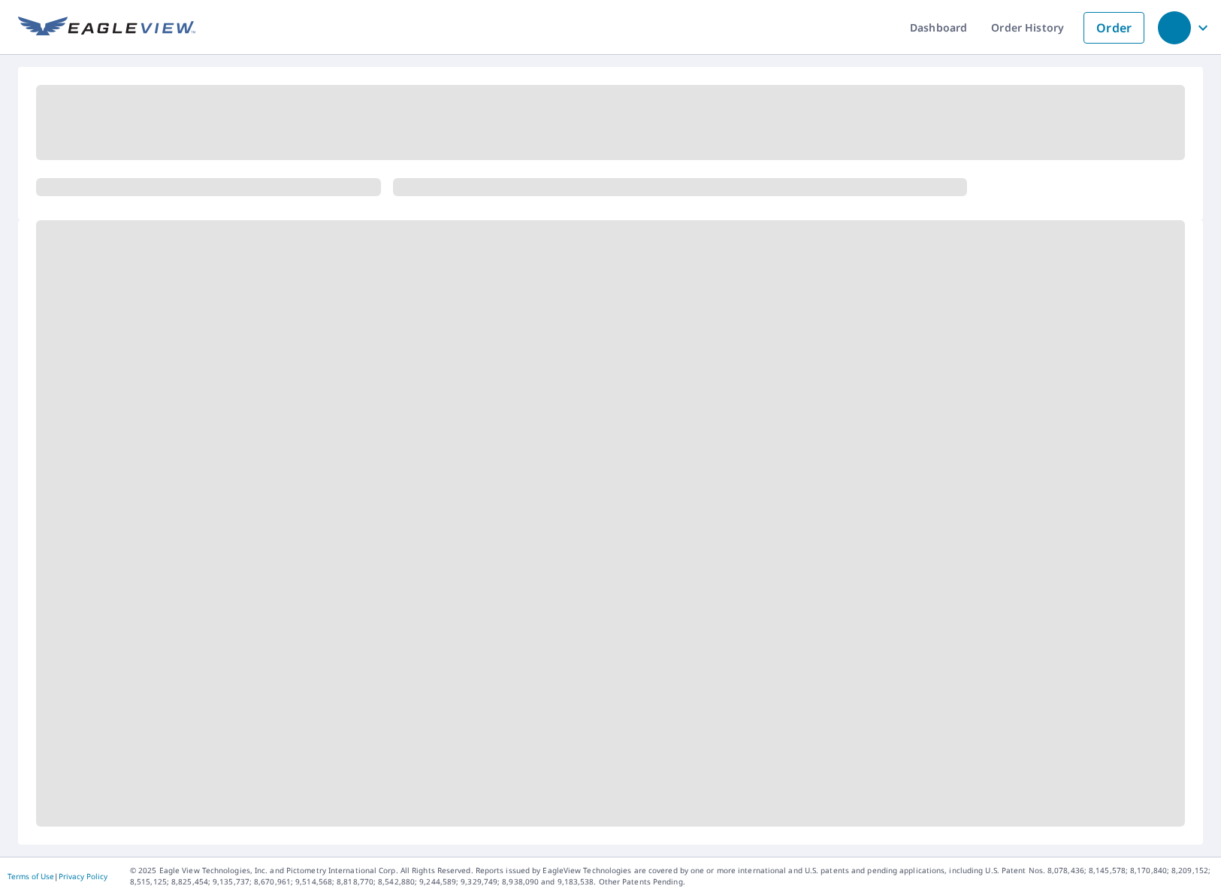  I want to click on a: Order, so click(1114, 28).